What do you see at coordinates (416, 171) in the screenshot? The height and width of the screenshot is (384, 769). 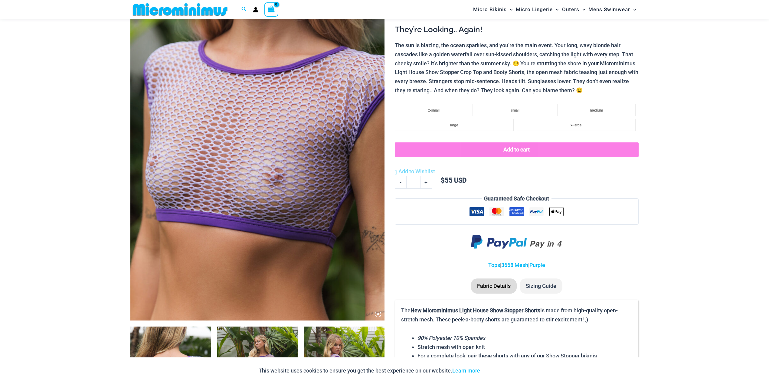 I see `span: Add to Wishlist` at bounding box center [416, 171].